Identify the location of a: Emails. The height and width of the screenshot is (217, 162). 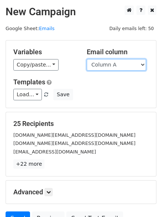
(47, 28).